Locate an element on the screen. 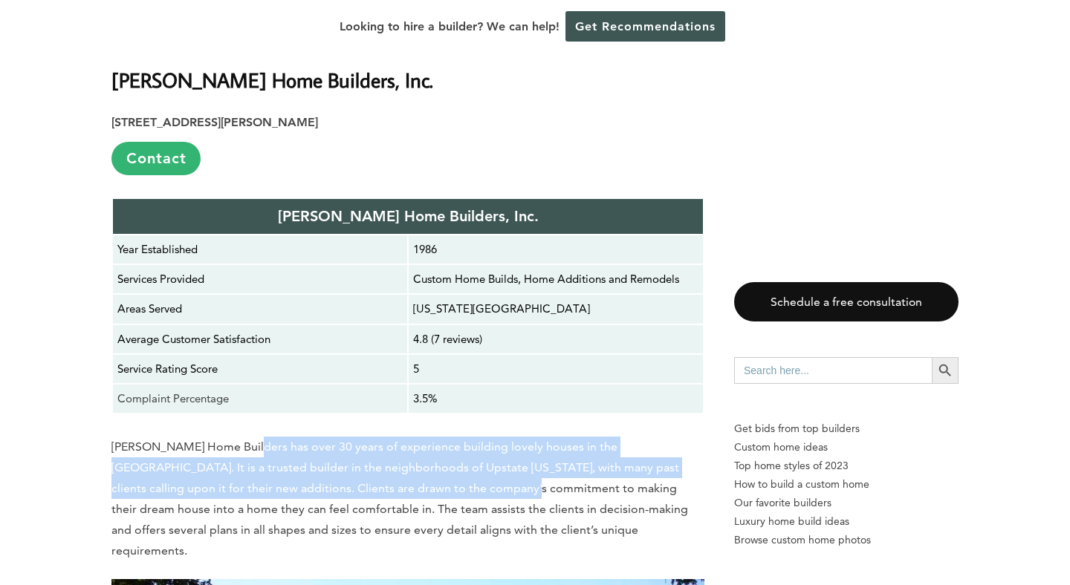 Image resolution: width=1070 pixels, height=585 pixels. a: Top home styles of 2023 is located at coordinates (846, 466).